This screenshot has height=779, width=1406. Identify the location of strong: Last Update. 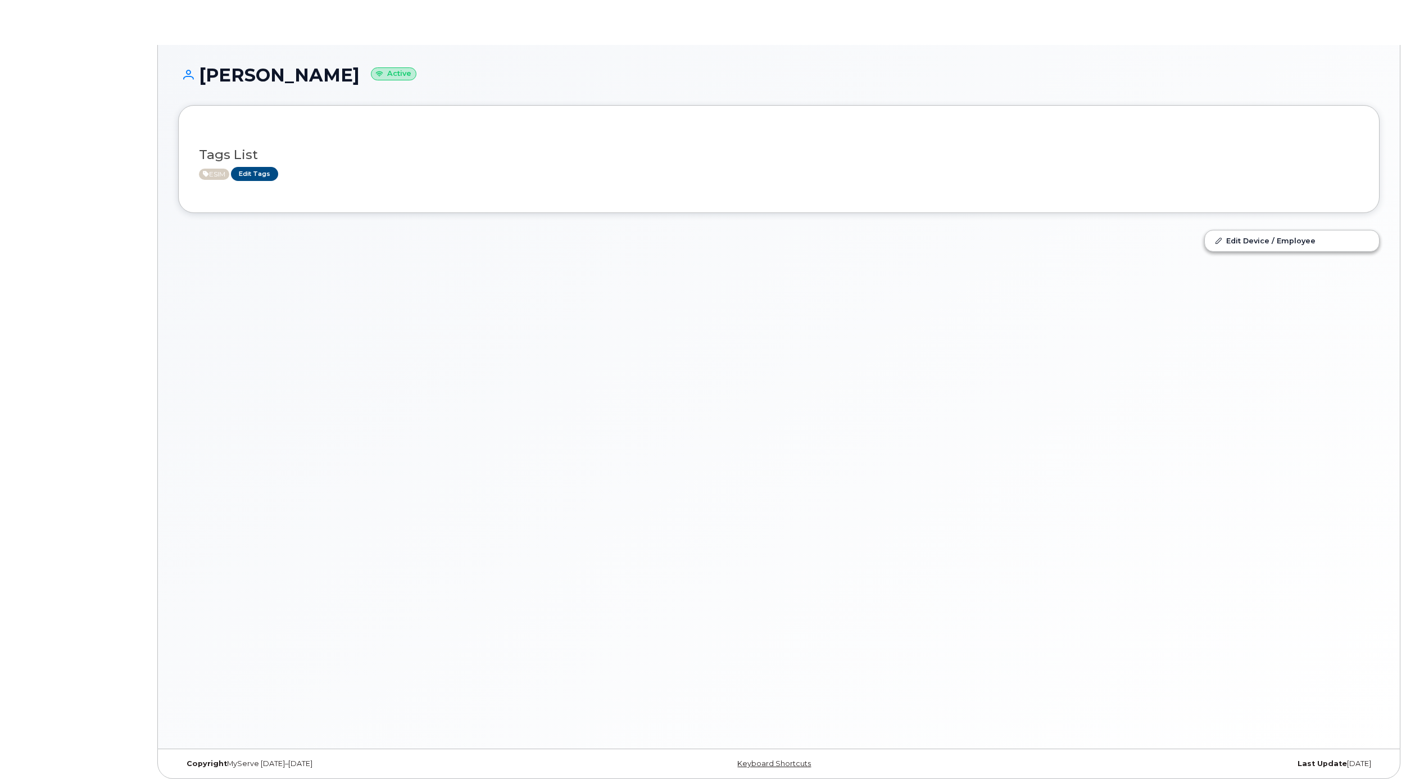
(1322, 763).